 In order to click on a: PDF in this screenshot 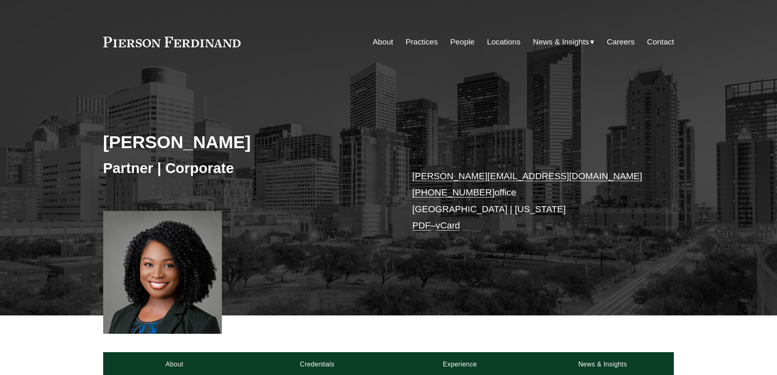, I will do `click(421, 225)`.